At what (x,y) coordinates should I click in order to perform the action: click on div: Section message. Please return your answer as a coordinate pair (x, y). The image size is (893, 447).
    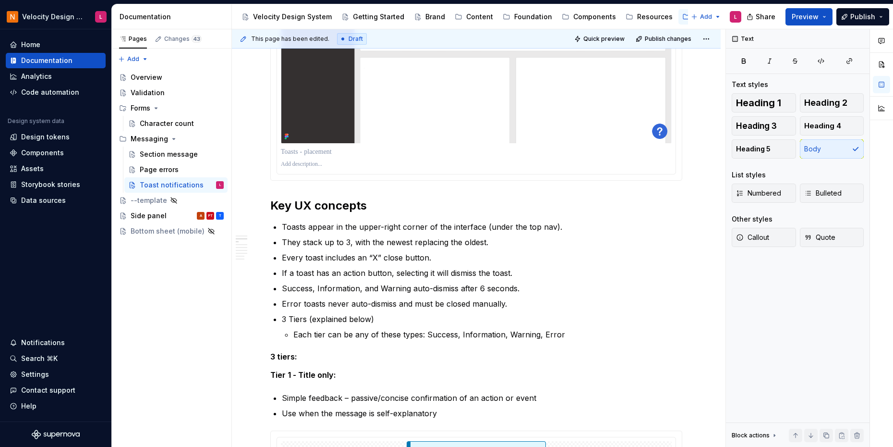
    Looking at the image, I should click on (169, 154).